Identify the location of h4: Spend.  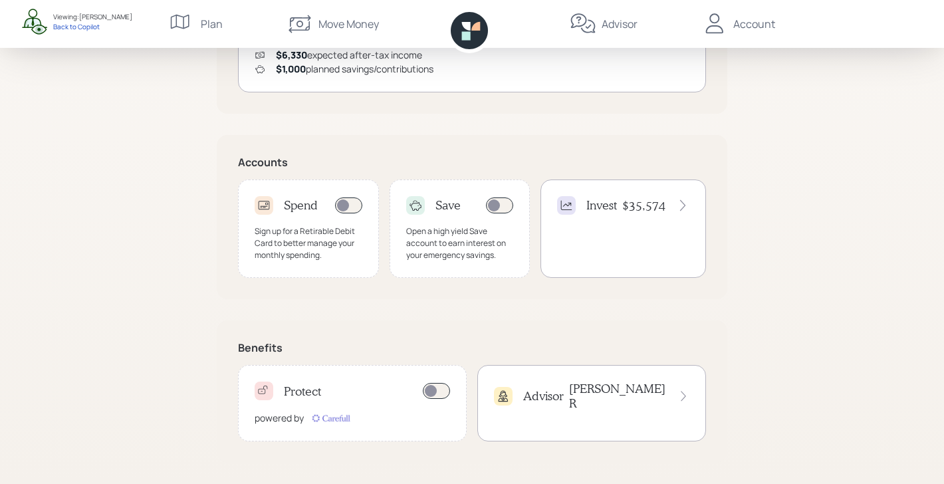
(301, 205).